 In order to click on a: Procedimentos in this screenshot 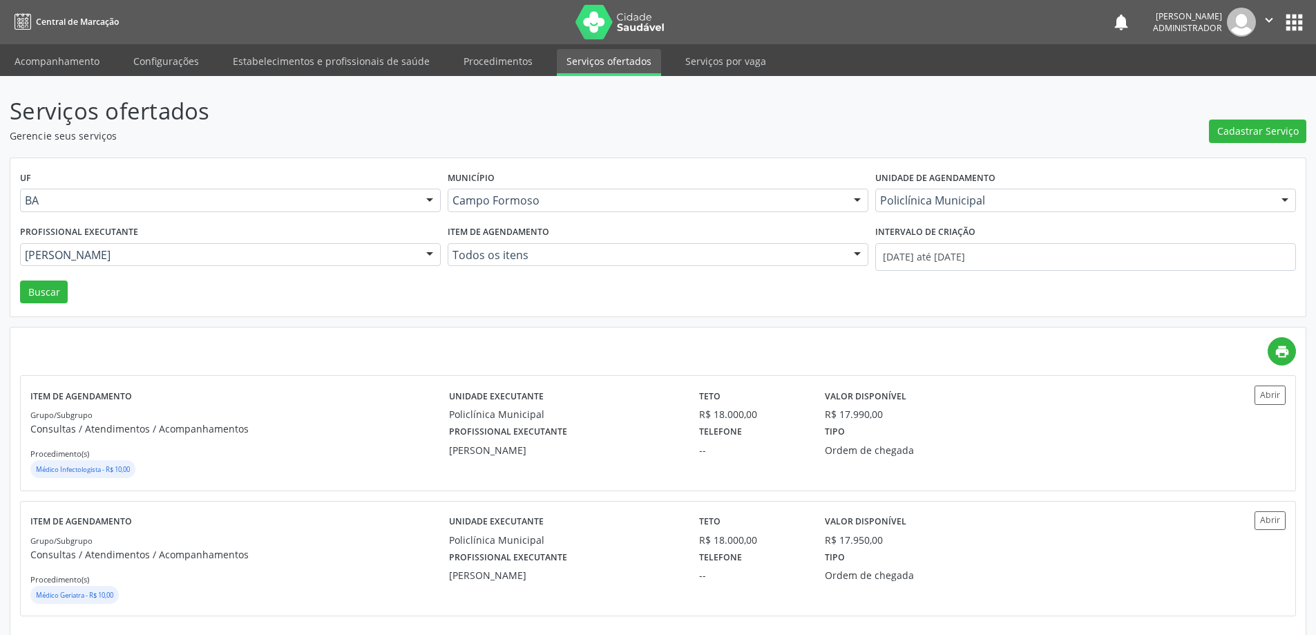, I will do `click(498, 61)`.